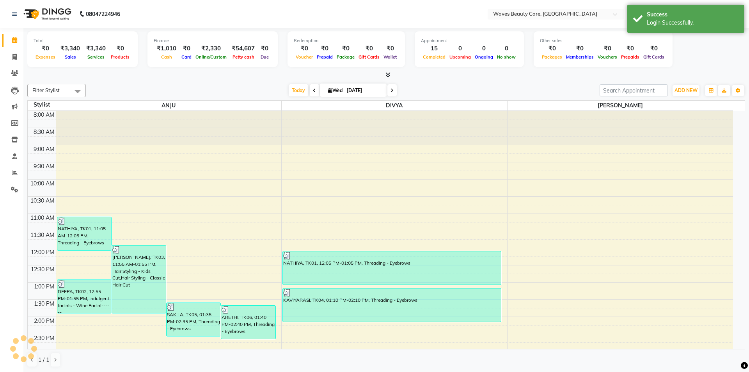 This screenshot has width=749, height=372. Describe the element at coordinates (166, 48) in the screenshot. I see `div: ₹1,010` at that location.